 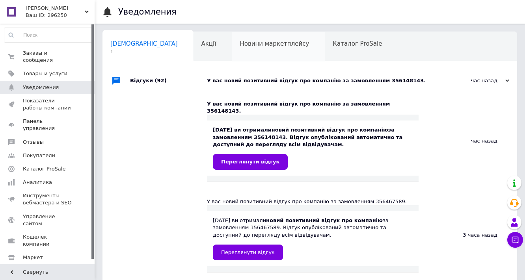 What do you see at coordinates (37, 182) in the screenshot?
I see `span: Аналитика` at bounding box center [37, 182].